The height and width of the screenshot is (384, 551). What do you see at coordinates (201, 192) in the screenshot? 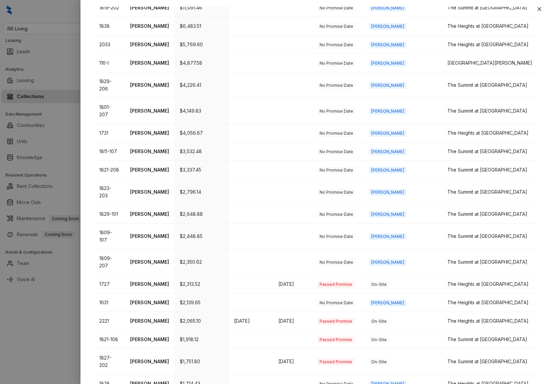
I see `td: $2,796.14` at bounding box center [201, 192].